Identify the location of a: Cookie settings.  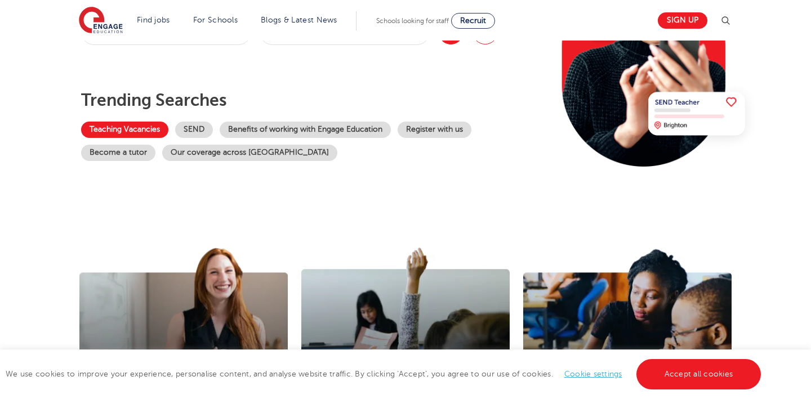
(593, 374).